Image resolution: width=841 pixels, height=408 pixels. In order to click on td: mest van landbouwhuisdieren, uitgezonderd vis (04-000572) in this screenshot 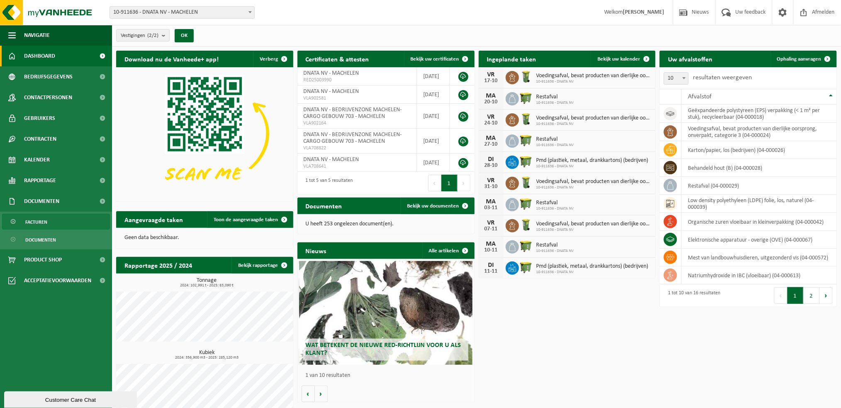, I will do `click(760, 257)`.